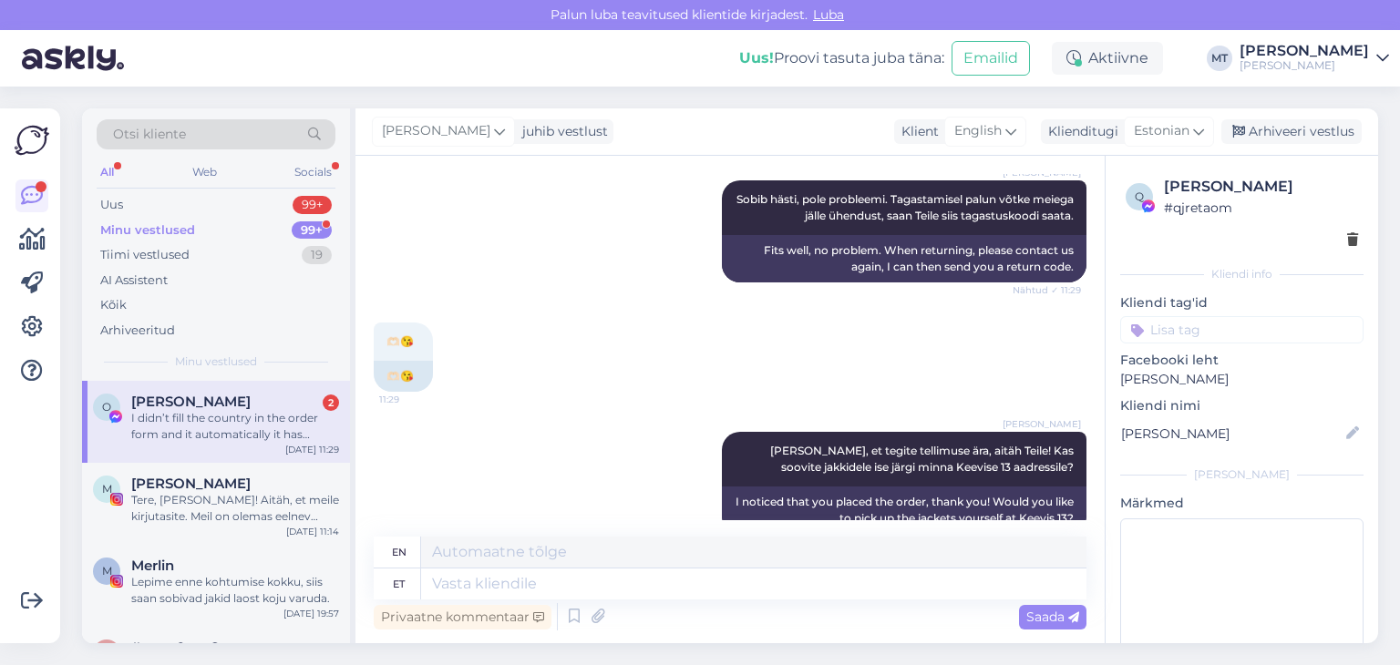  I want to click on span: #ymw9oxz6, so click(174, 648).